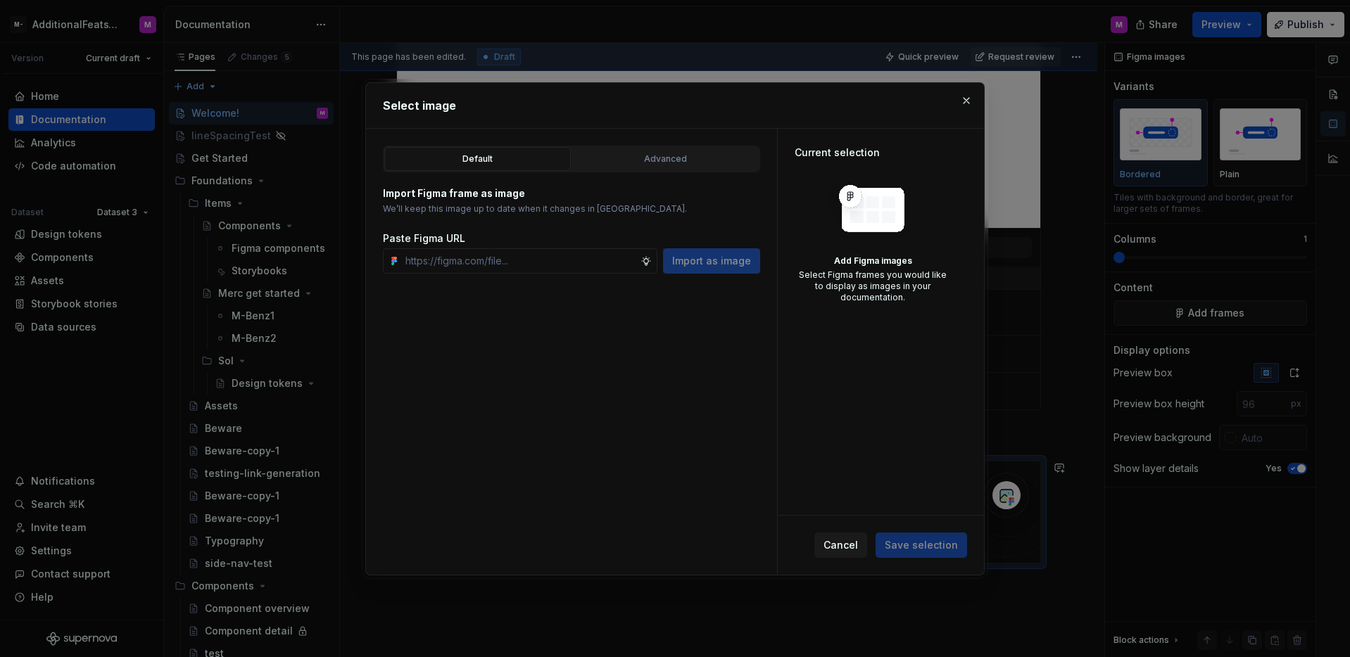 This screenshot has height=657, width=1350. What do you see at coordinates (424, 239) in the screenshot?
I see `label: Paste Figma URL` at bounding box center [424, 239].